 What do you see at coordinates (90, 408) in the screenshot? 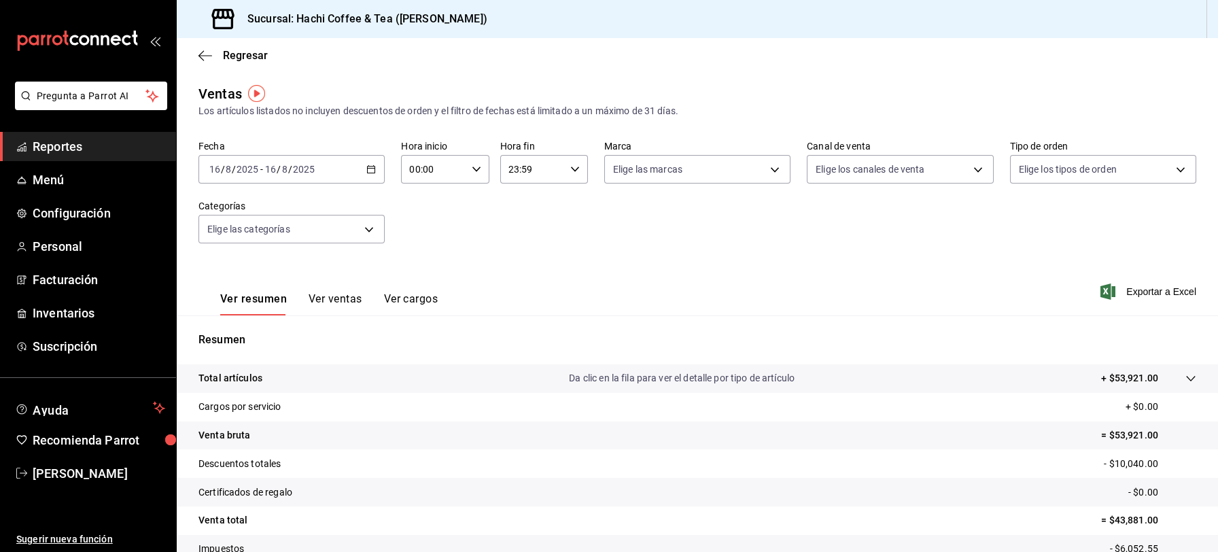
I see `span: Ayuda` at bounding box center [90, 408].